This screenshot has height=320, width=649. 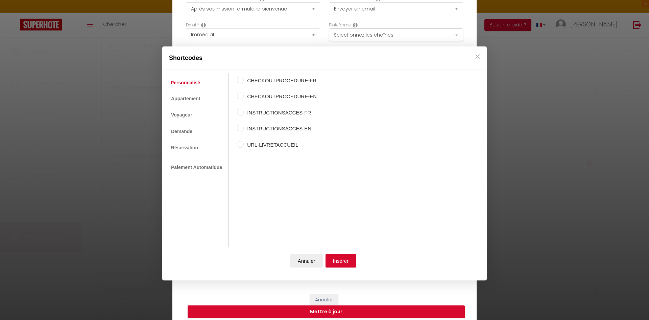 I want to click on a: Appartement, so click(x=186, y=98).